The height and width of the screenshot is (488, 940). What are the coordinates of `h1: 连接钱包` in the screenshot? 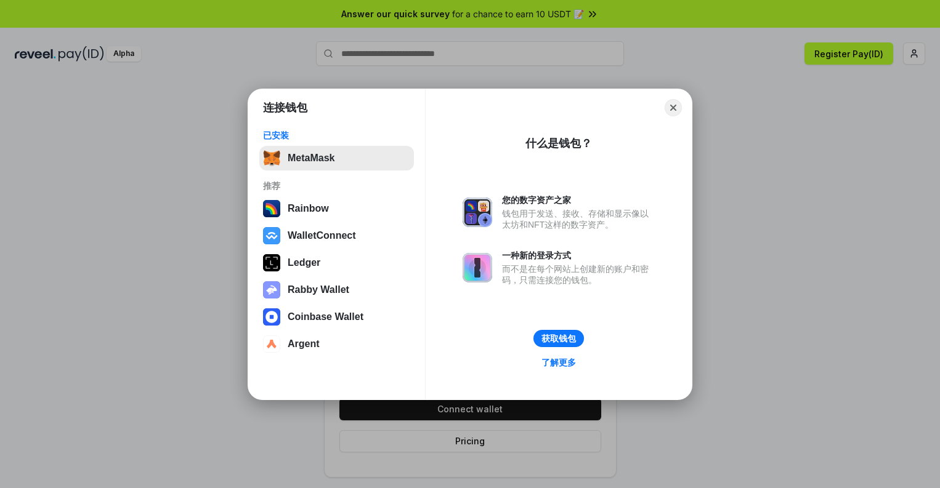 It's located at (285, 108).